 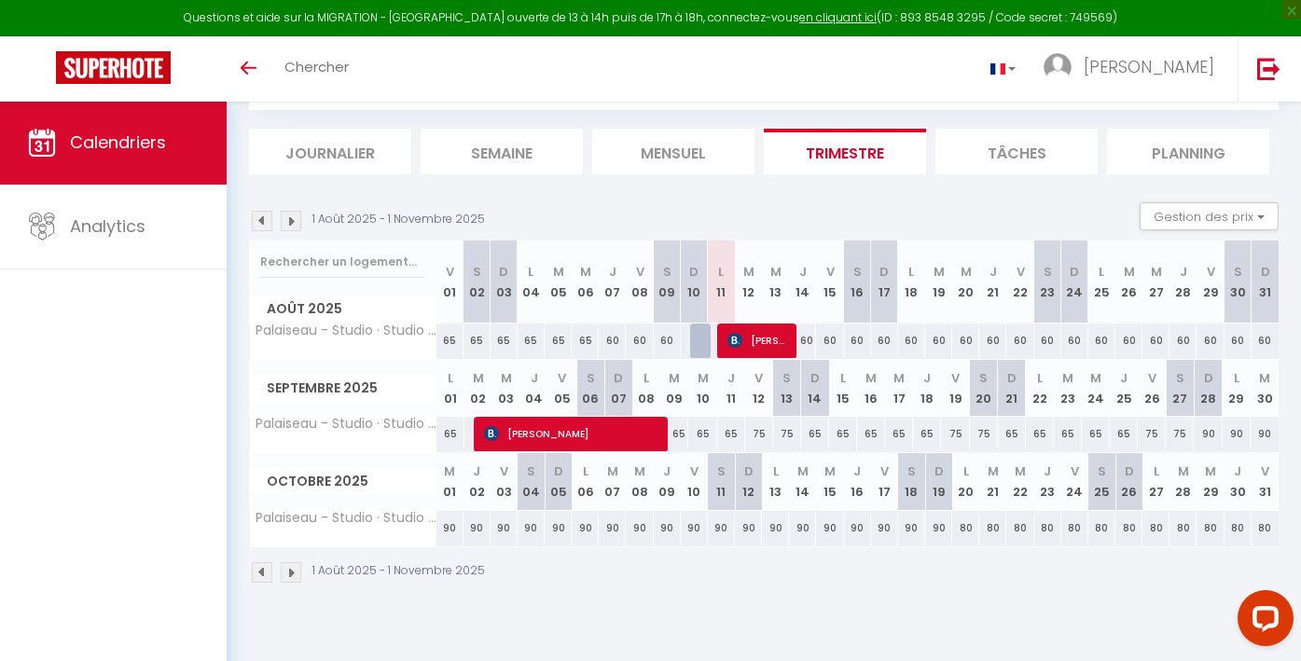 What do you see at coordinates (113, 67) in the screenshot?
I see `img: Super Booking` at bounding box center [113, 67].